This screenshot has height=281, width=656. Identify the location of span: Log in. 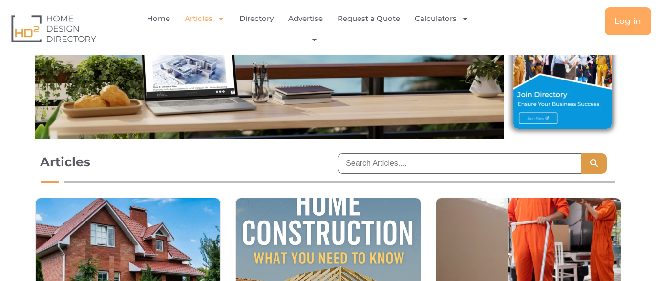
(628, 21).